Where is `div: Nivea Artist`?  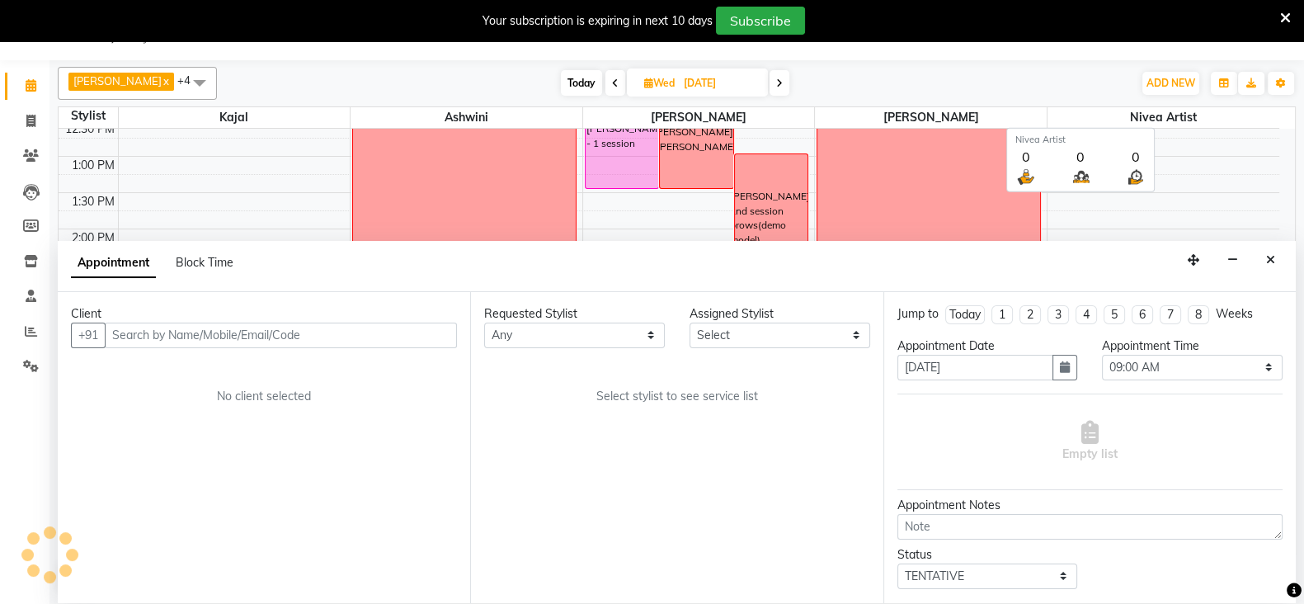 div: Nivea Artist is located at coordinates (1081, 139).